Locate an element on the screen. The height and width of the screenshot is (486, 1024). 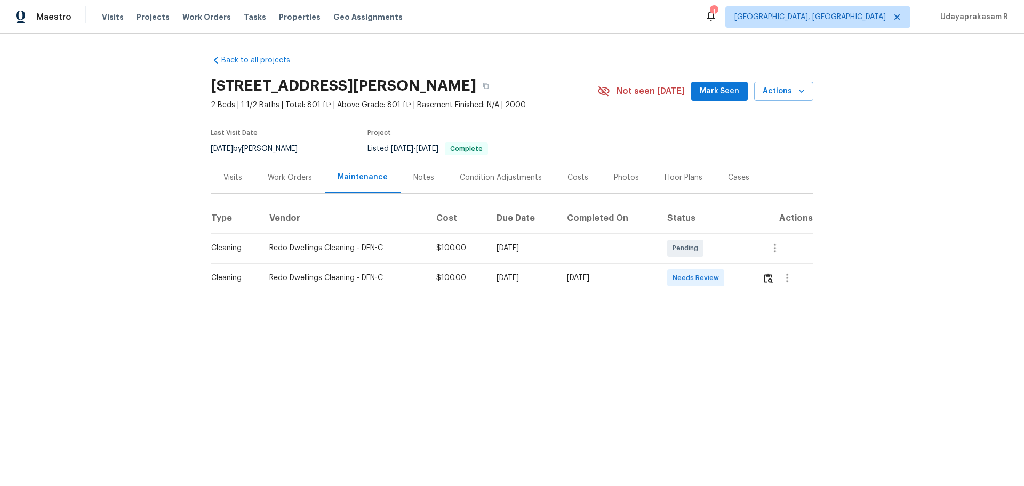
div: Photos is located at coordinates (626, 178).